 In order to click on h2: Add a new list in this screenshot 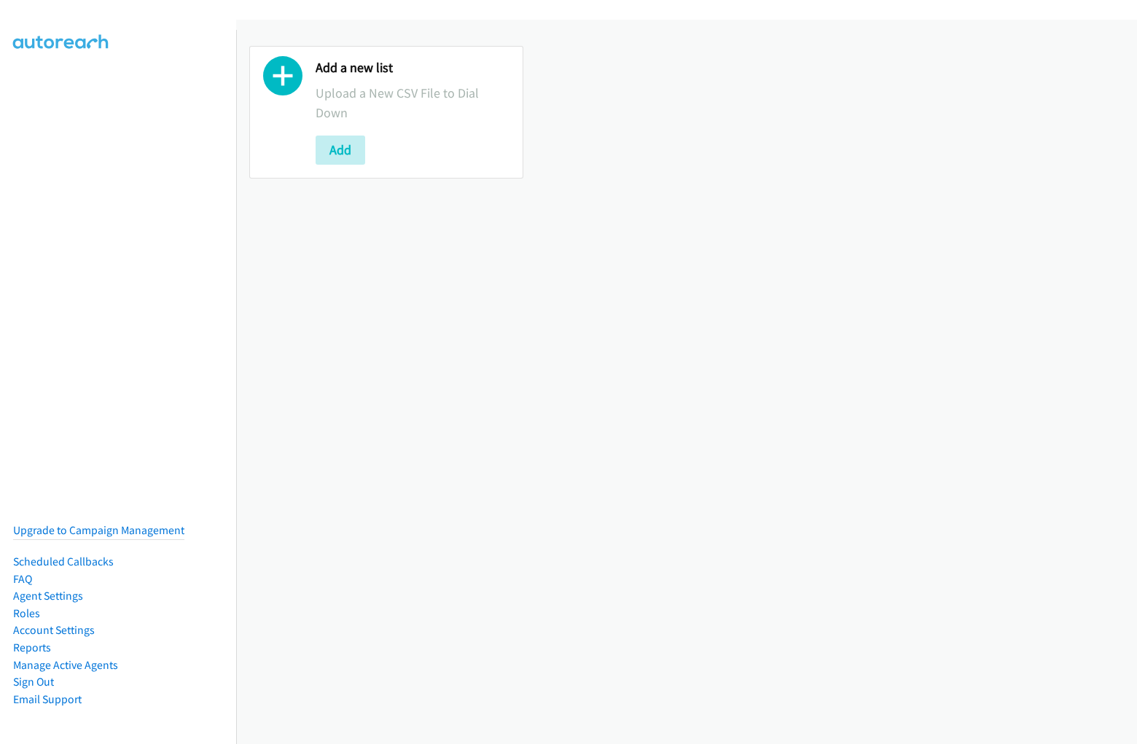, I will do `click(413, 68)`.